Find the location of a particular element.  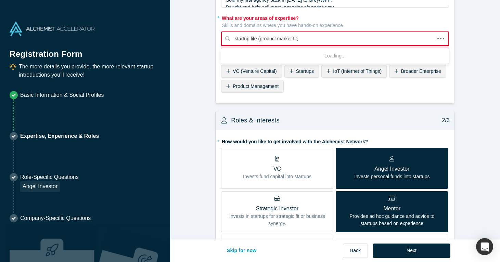

span: Product Management is located at coordinates (256, 86).